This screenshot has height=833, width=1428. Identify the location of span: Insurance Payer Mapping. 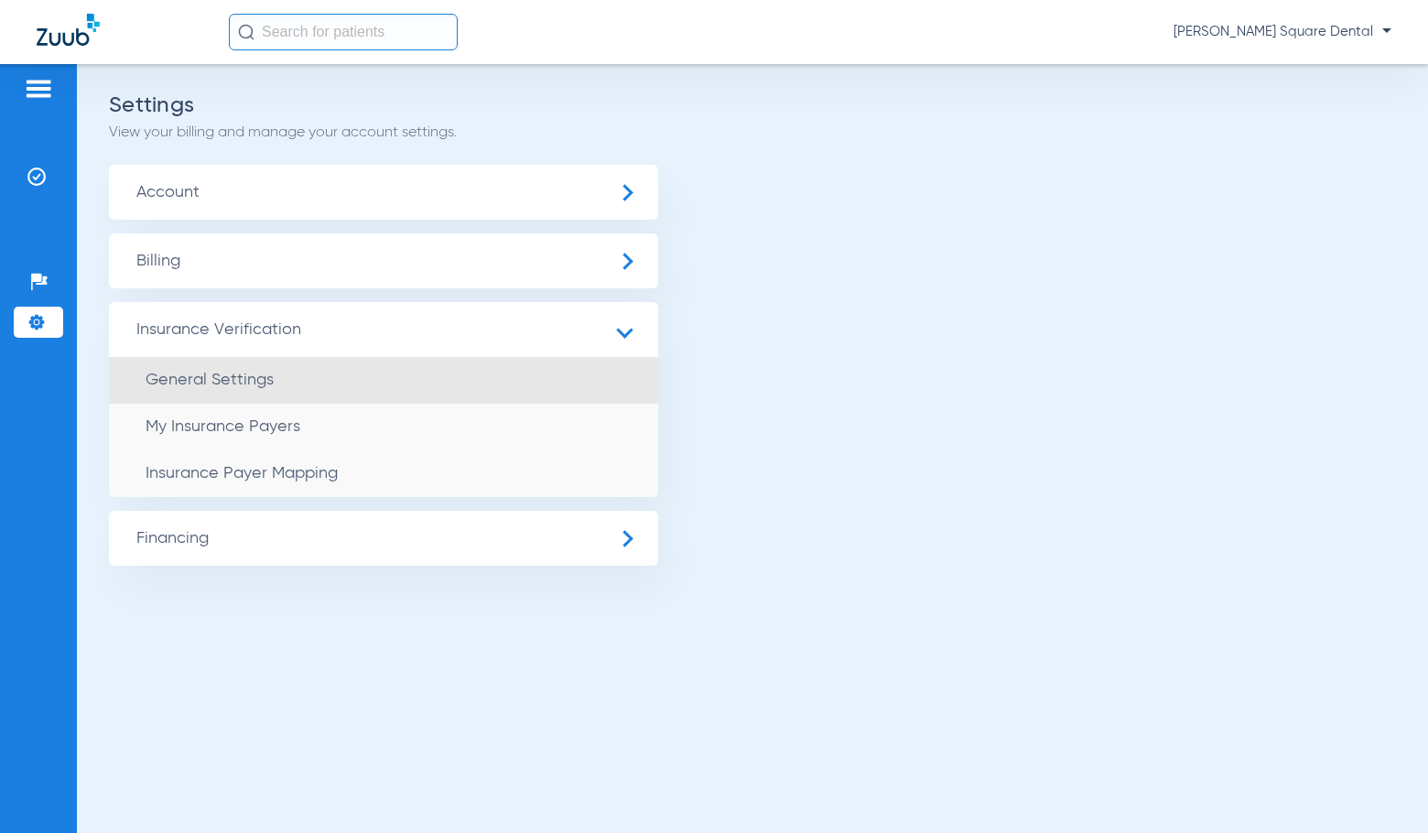
(242, 473).